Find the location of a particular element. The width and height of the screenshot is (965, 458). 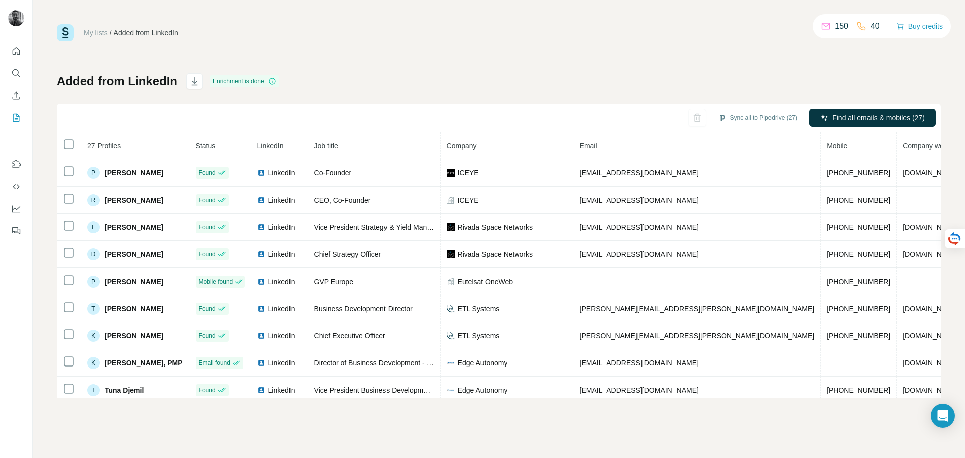

span: Find all emails & mobiles (27) is located at coordinates (878, 118).